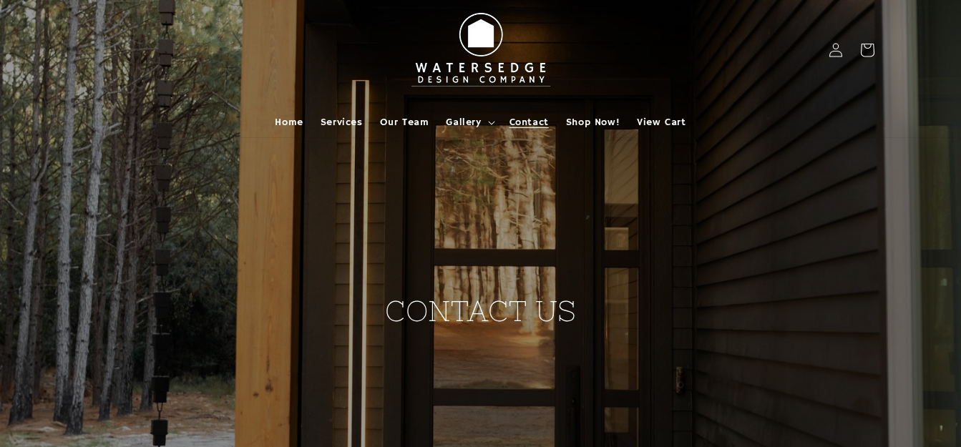 Image resolution: width=961 pixels, height=447 pixels. What do you see at coordinates (481, 258) in the screenshot?
I see `h2: CONTACT US` at bounding box center [481, 258].